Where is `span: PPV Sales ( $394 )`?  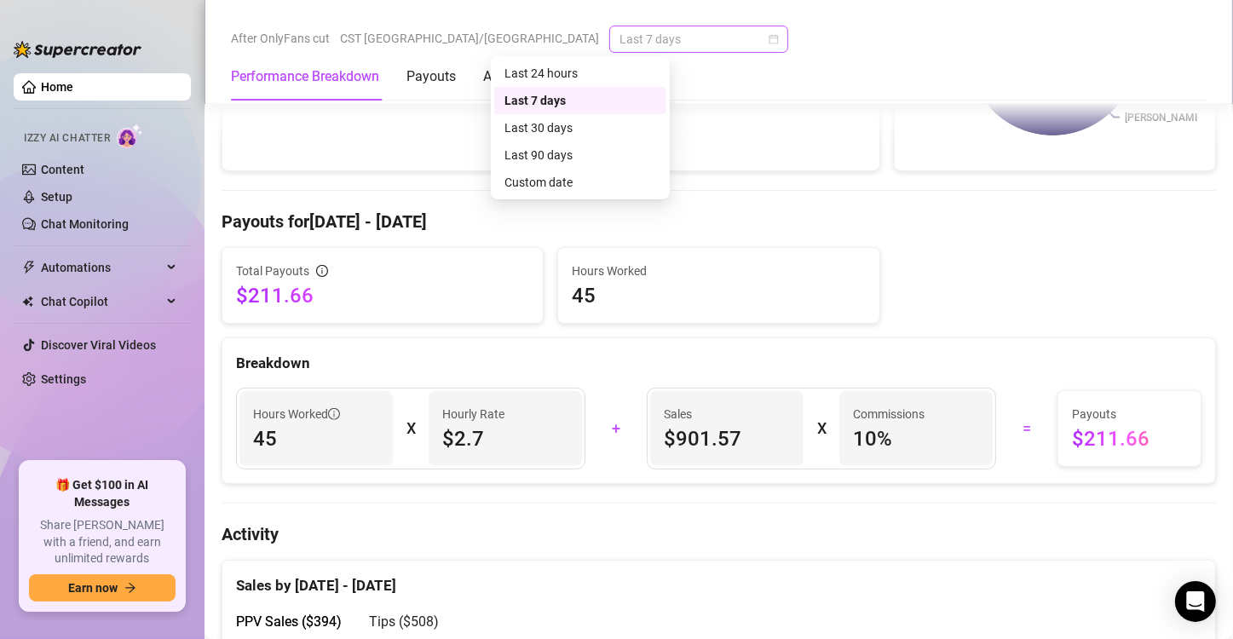
span: PPV Sales ( $394 ) is located at coordinates (289, 621).